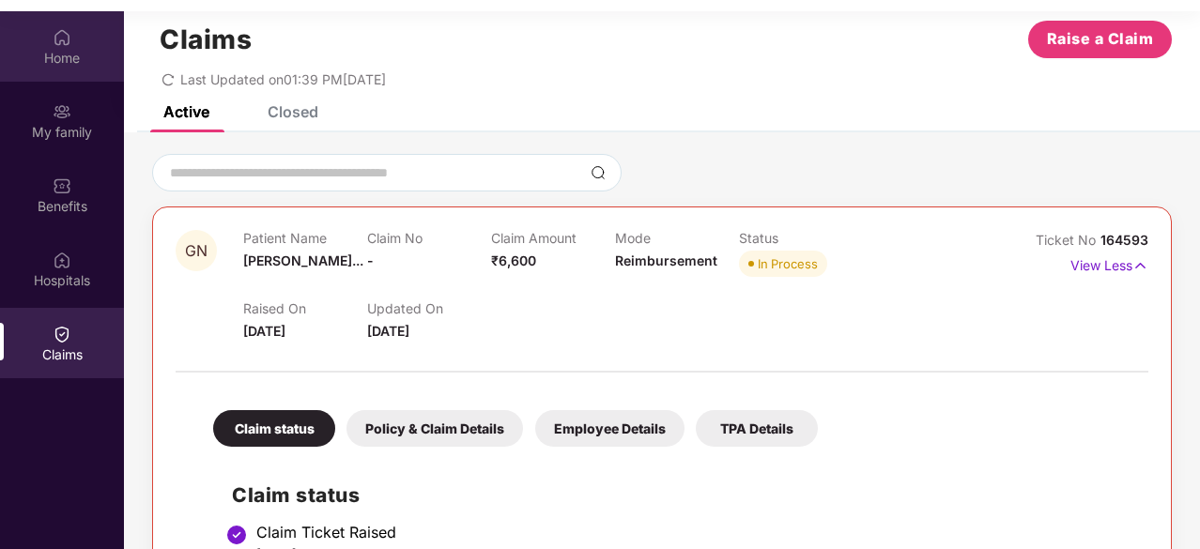 Image resolution: width=1200 pixels, height=549 pixels. What do you see at coordinates (1124, 239) in the screenshot?
I see `span: 164593` at bounding box center [1124, 239].